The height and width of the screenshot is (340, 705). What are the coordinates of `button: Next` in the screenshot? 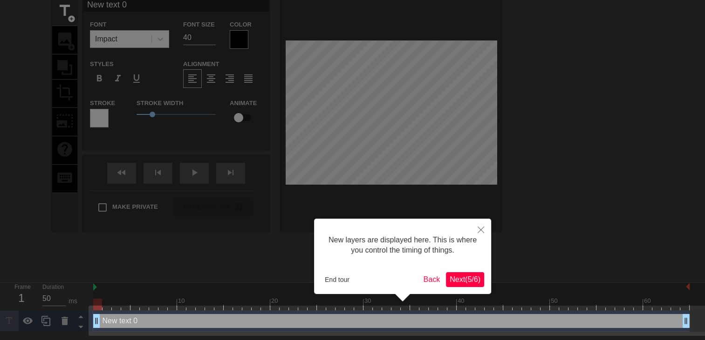 It's located at (465, 280).